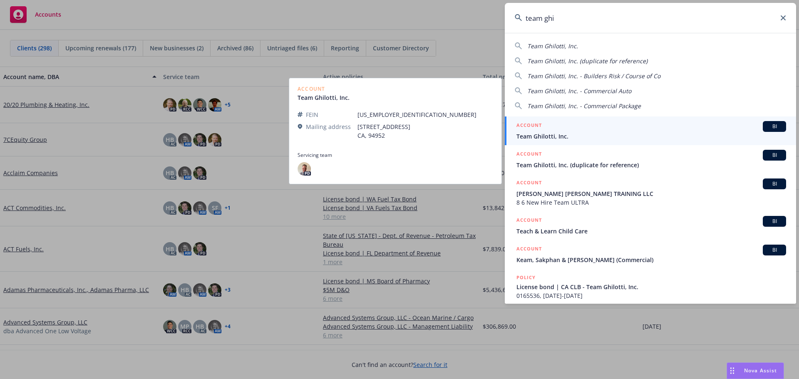 The width and height of the screenshot is (799, 379). Describe the element at coordinates (651, 231) in the screenshot. I see `span: Teach & Learn Child Care` at that location.